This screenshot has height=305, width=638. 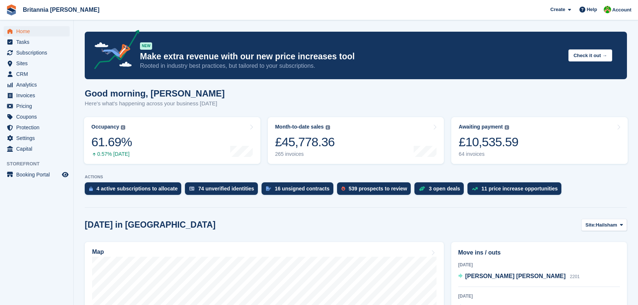 I want to click on div: 539 prospects to review, so click(x=378, y=189).